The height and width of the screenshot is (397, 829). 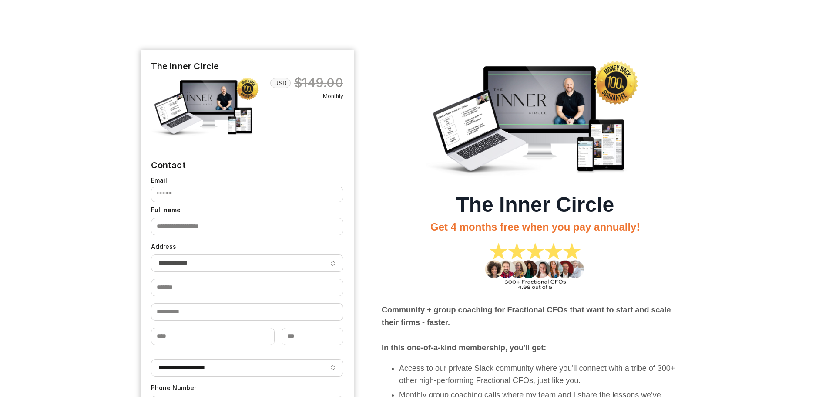 What do you see at coordinates (247, 210) in the screenshot?
I see `label: Full name` at bounding box center [247, 210].